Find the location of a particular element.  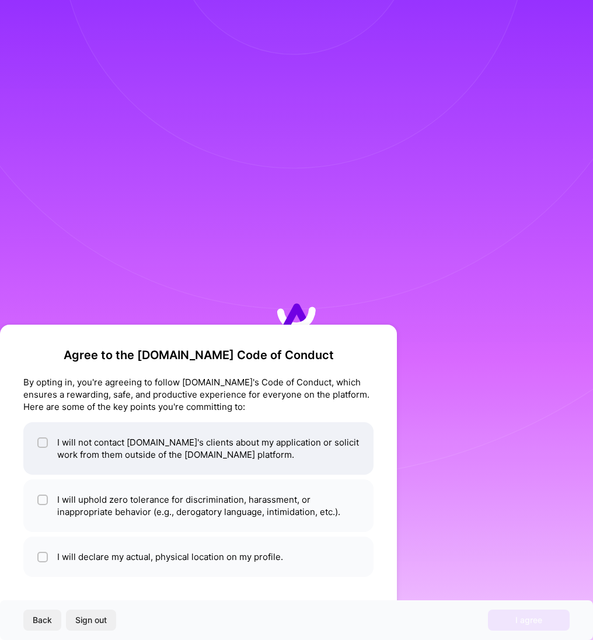

li: I will uphold zero tolerance for discrimination, harassment, or inappropriate behavior (e.g., der... is located at coordinates (198, 506).